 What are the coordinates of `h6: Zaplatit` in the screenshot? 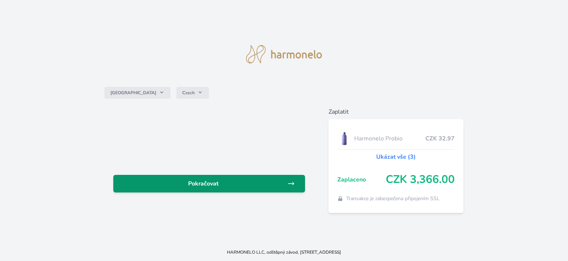 It's located at (396, 112).